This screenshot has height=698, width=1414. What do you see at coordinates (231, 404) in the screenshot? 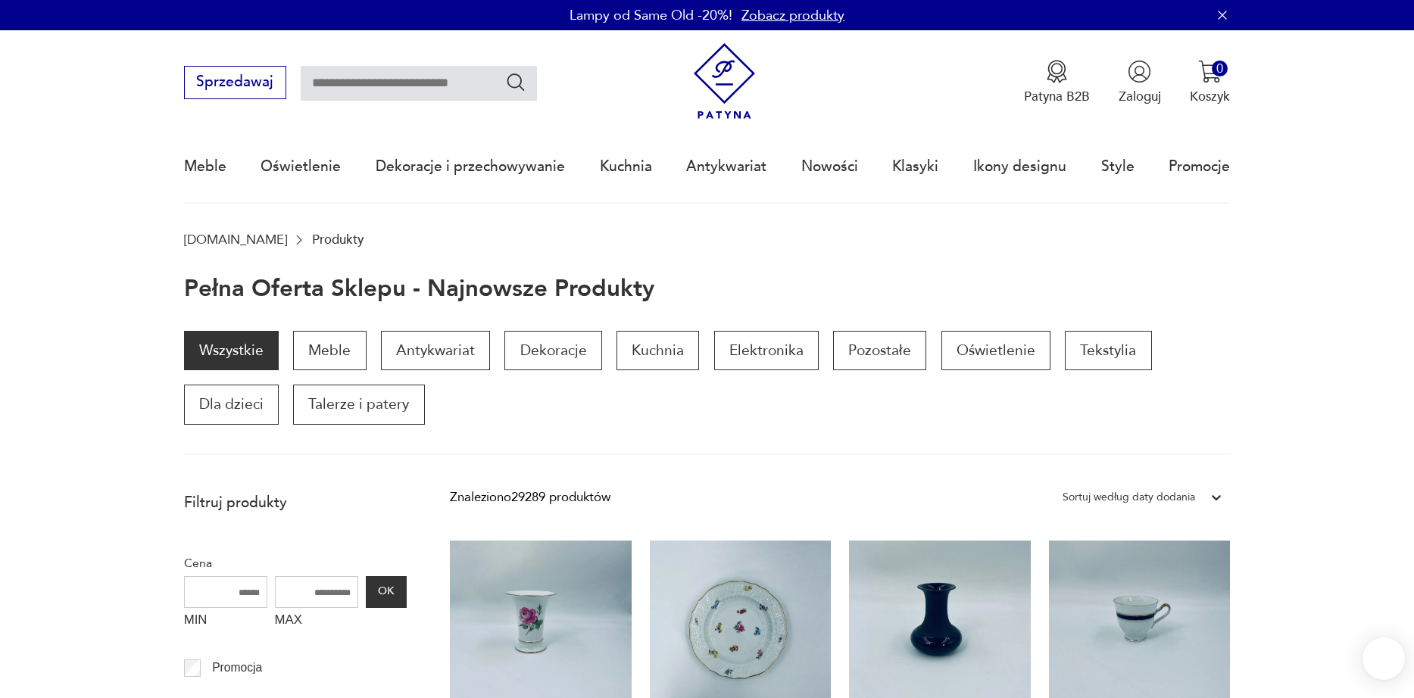
I see `a: Dla dzieci` at bounding box center [231, 404].